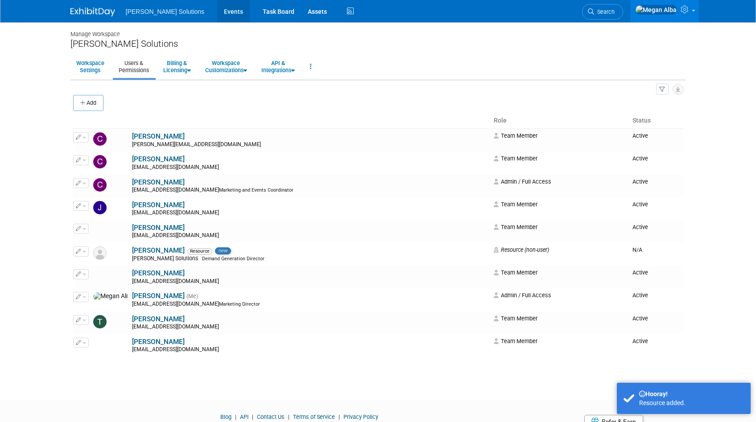 The height and width of the screenshot is (422, 756). What do you see at coordinates (256, 190) in the screenshot?
I see `span: Marketing and Events Coordinator` at bounding box center [256, 190].